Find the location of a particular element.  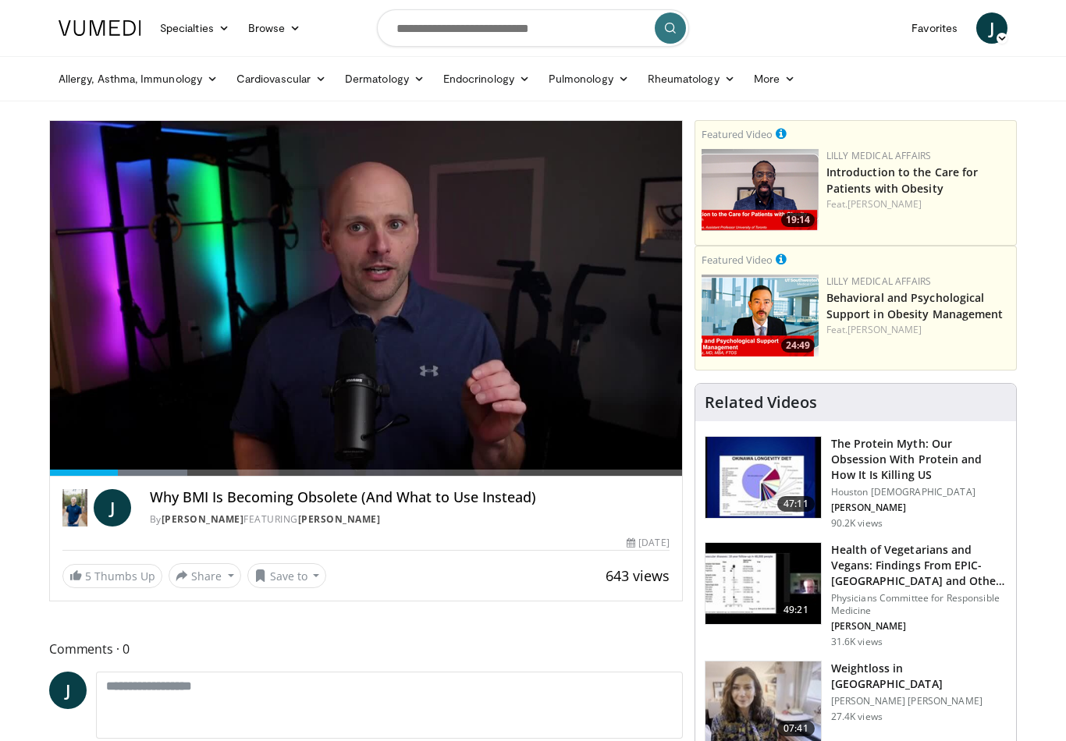

img: Dr. Jordan Rennicke is located at coordinates (75, 508).